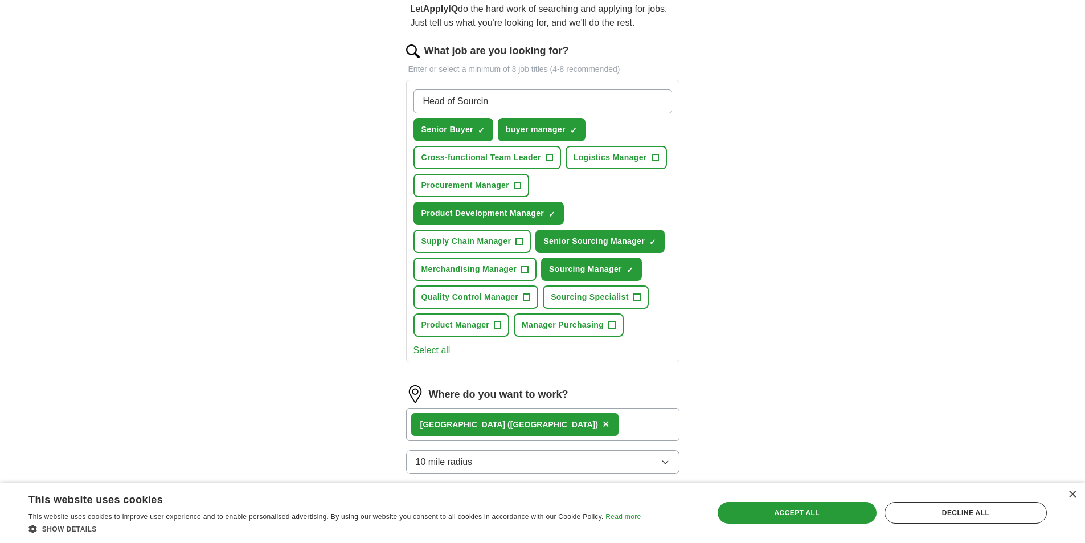 Image resolution: width=1085 pixels, height=543 pixels. I want to click on span: Show details, so click(69, 529).